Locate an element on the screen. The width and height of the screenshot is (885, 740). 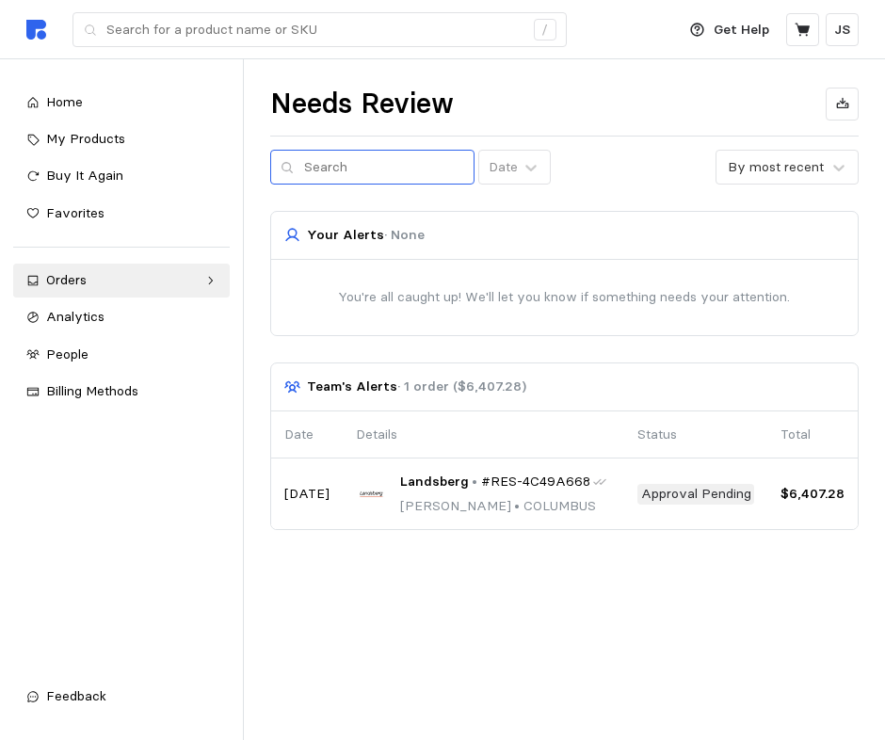
input: Search for a product name or SKU is located at coordinates (314, 30).